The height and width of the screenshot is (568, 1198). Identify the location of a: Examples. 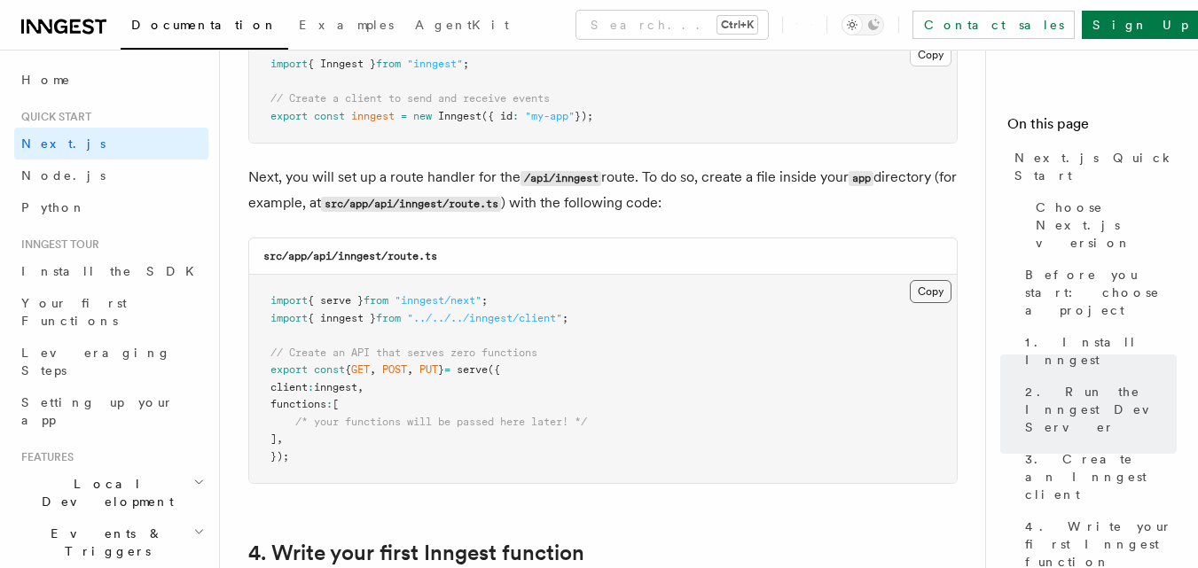
(346, 27).